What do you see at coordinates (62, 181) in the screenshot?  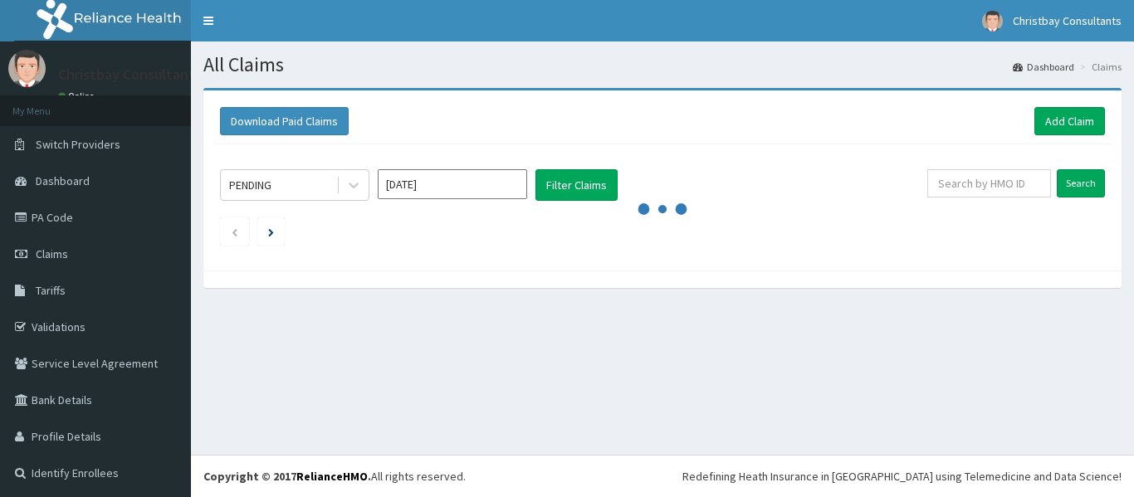 I see `span: Dashboard` at bounding box center [62, 181].